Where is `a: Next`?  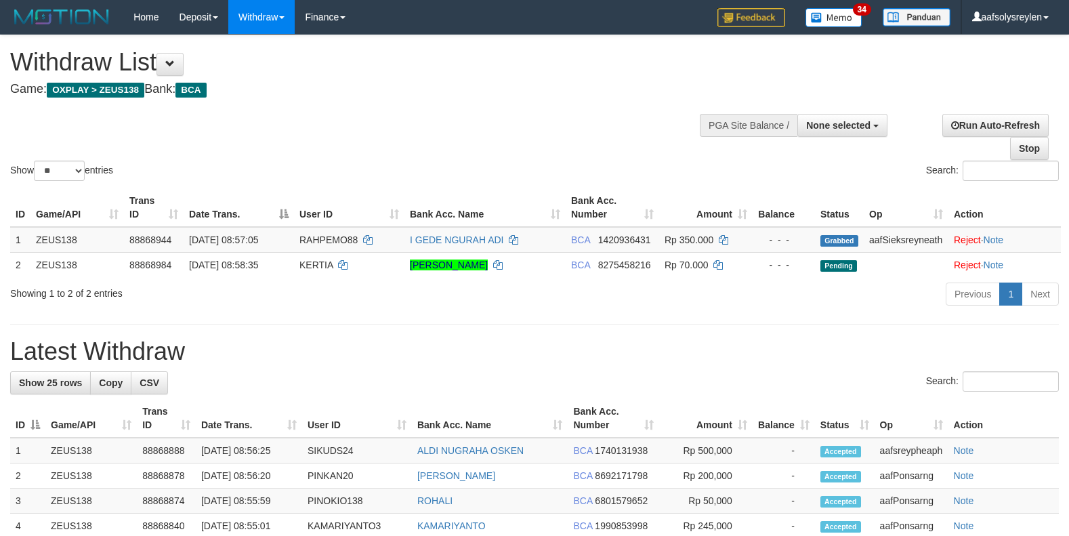
a: Next is located at coordinates (1040, 294).